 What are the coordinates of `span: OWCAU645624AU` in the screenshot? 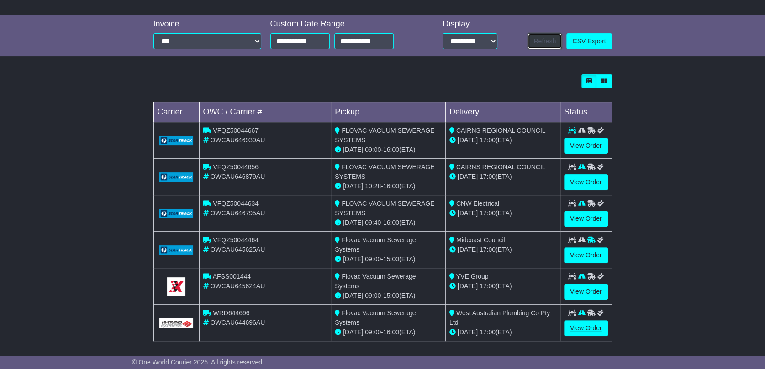 It's located at (237, 286).